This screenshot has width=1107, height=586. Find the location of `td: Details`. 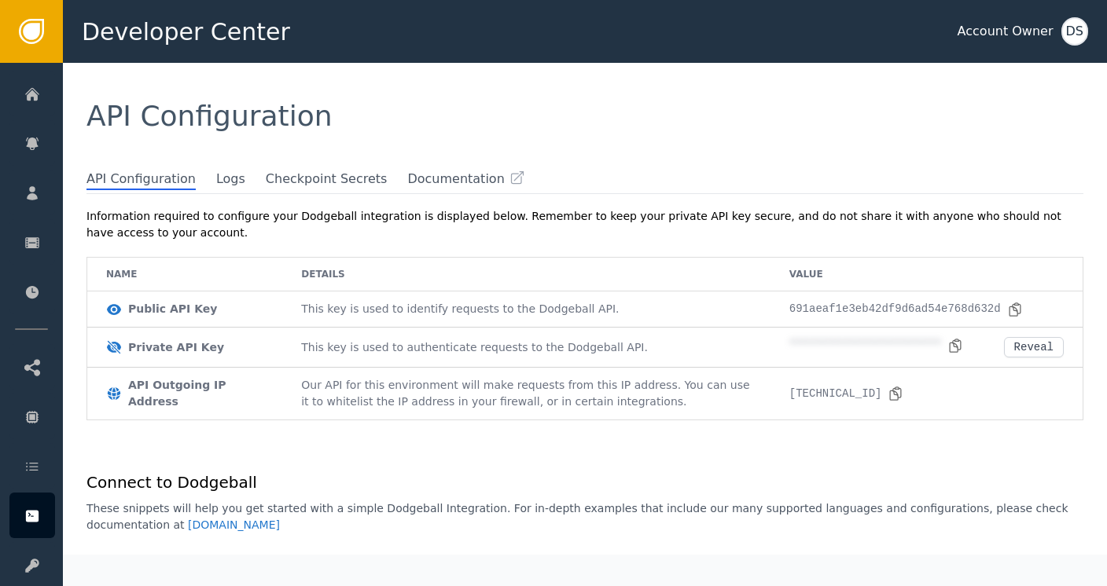

td: Details is located at coordinates (526, 274).